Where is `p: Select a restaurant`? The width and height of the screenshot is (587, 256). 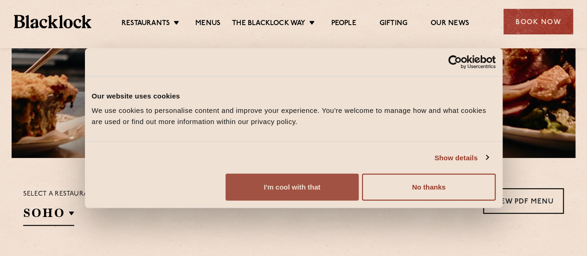
p: Select a restaurant is located at coordinates (60, 194).